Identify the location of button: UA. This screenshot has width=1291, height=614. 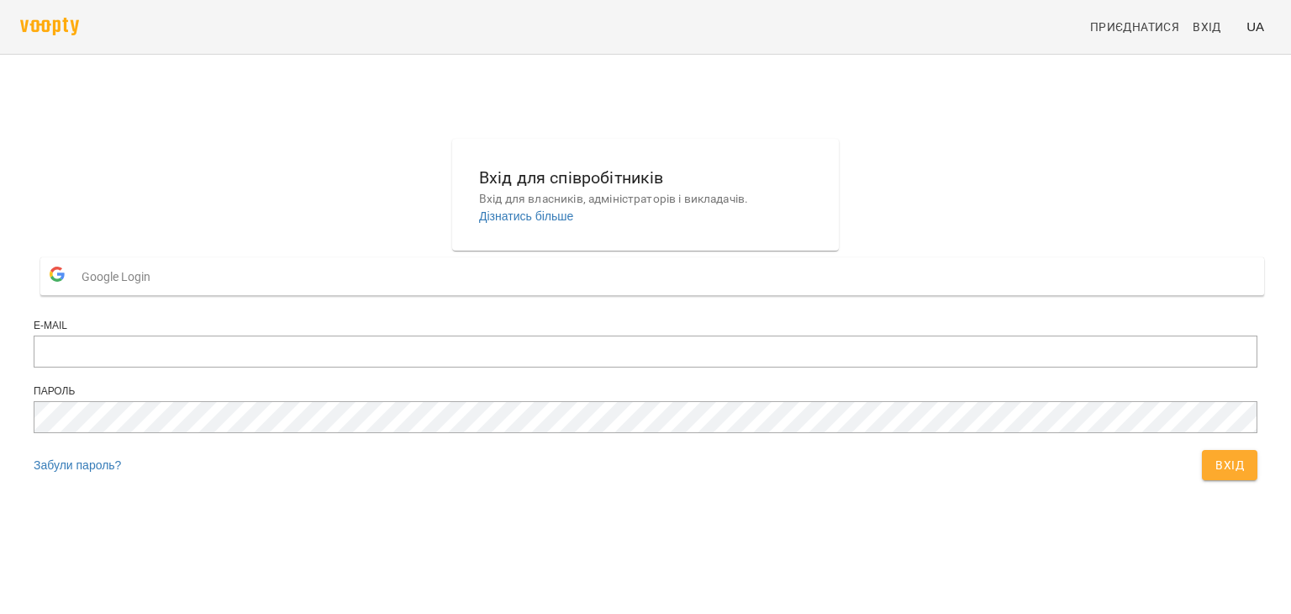
(1255, 26).